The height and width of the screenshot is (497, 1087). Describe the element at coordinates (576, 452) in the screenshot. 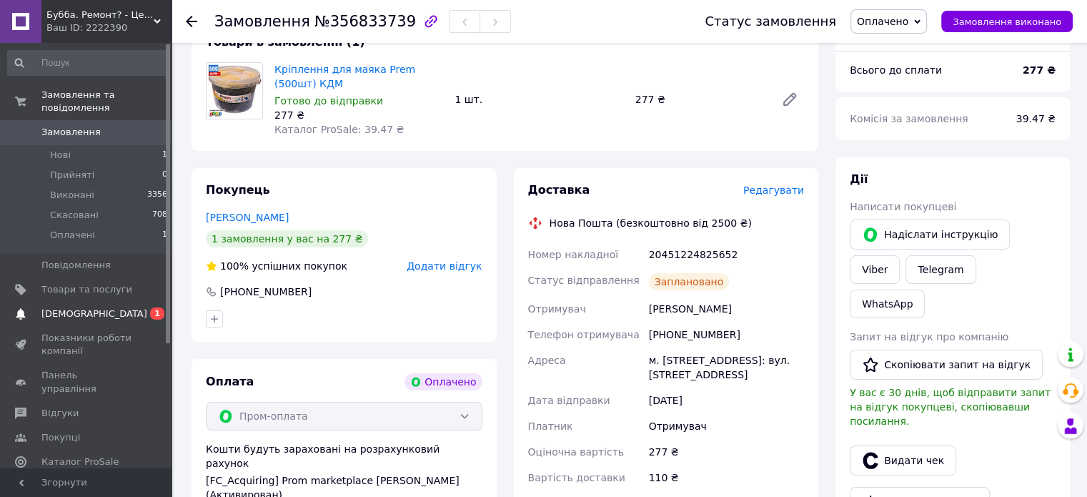

I see `span: Оціночна вартість` at that location.